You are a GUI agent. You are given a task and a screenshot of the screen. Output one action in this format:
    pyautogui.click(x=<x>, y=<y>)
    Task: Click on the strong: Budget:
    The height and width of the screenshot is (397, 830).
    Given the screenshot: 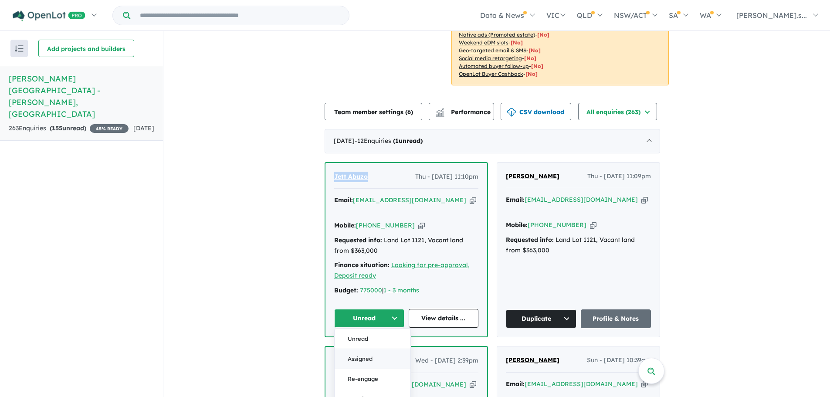 What is the action you would take?
    pyautogui.click(x=346, y=290)
    